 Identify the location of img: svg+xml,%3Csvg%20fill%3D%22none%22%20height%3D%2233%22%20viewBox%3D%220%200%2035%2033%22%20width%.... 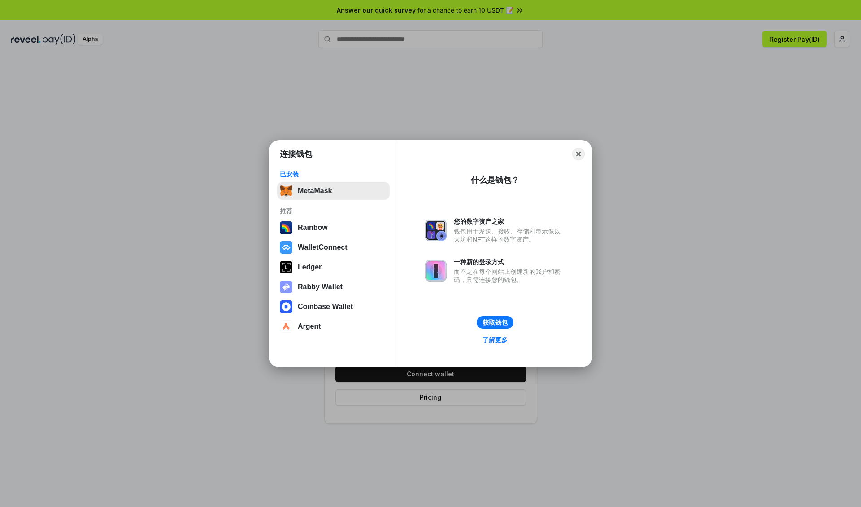
(286, 191).